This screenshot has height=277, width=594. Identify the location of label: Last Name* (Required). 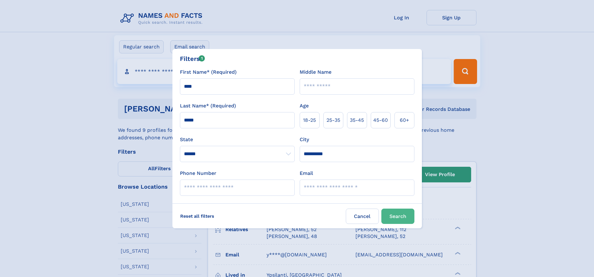
(208, 106).